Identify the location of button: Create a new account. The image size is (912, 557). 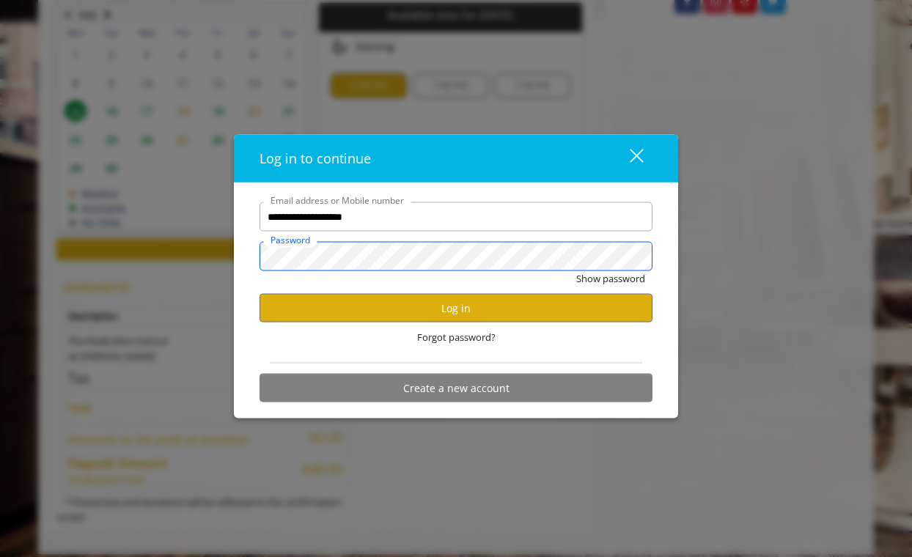
(456, 388).